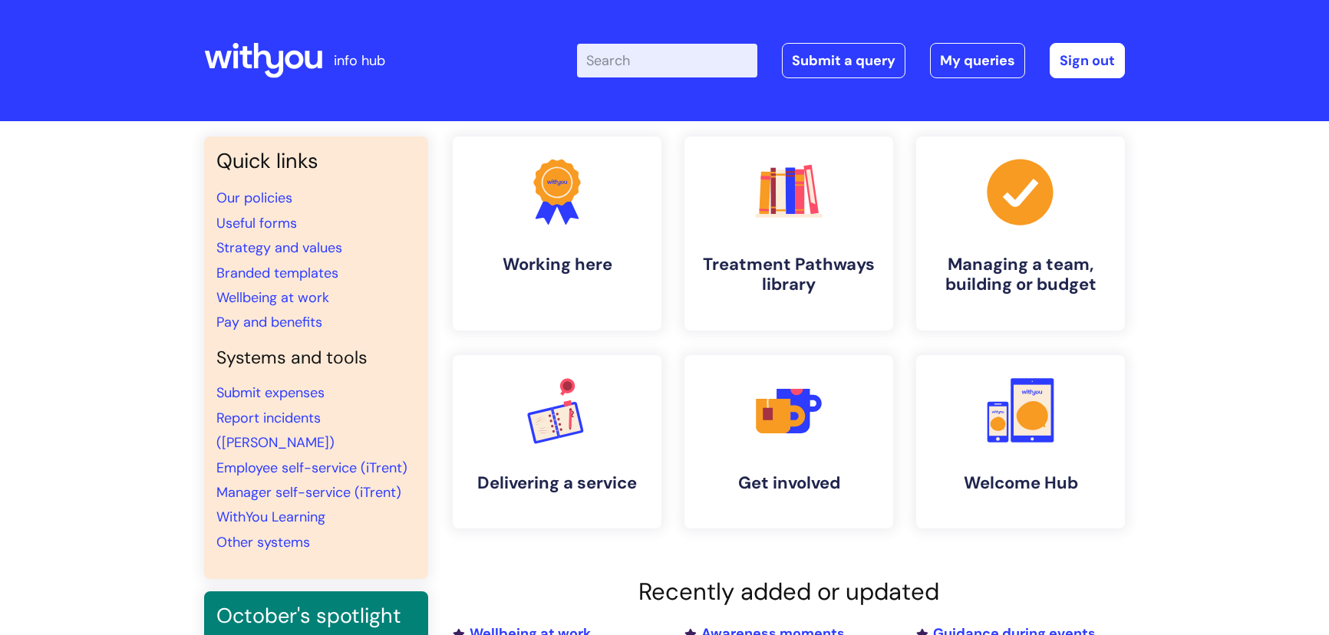 The height and width of the screenshot is (635, 1329). What do you see at coordinates (277, 273) in the screenshot?
I see `a: Branded templates` at bounding box center [277, 273].